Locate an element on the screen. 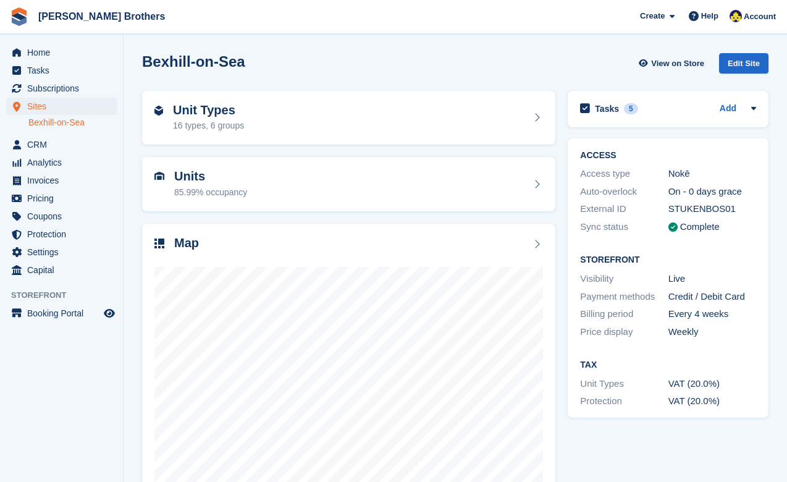  a: View on Store is located at coordinates (672, 63).